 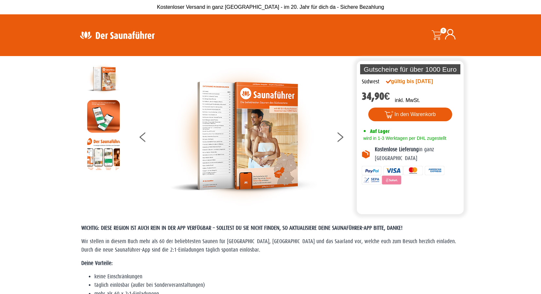 What do you see at coordinates (97, 263) in the screenshot?
I see `strong: Deine Vorteile:` at bounding box center [97, 263].